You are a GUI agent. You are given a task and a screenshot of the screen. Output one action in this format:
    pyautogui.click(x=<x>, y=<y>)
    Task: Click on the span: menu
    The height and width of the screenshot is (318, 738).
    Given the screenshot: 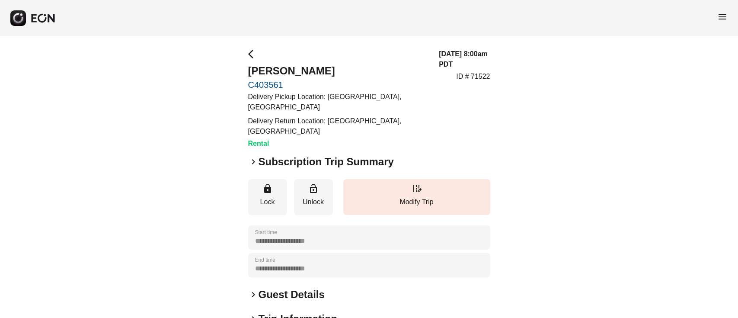 What is the action you would take?
    pyautogui.click(x=722, y=17)
    